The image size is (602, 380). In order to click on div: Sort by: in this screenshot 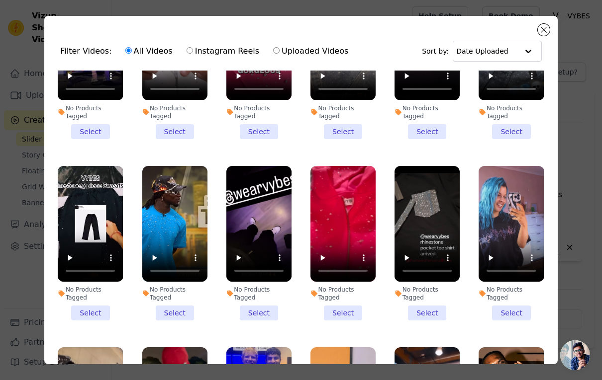, I will do `click(481, 51)`.